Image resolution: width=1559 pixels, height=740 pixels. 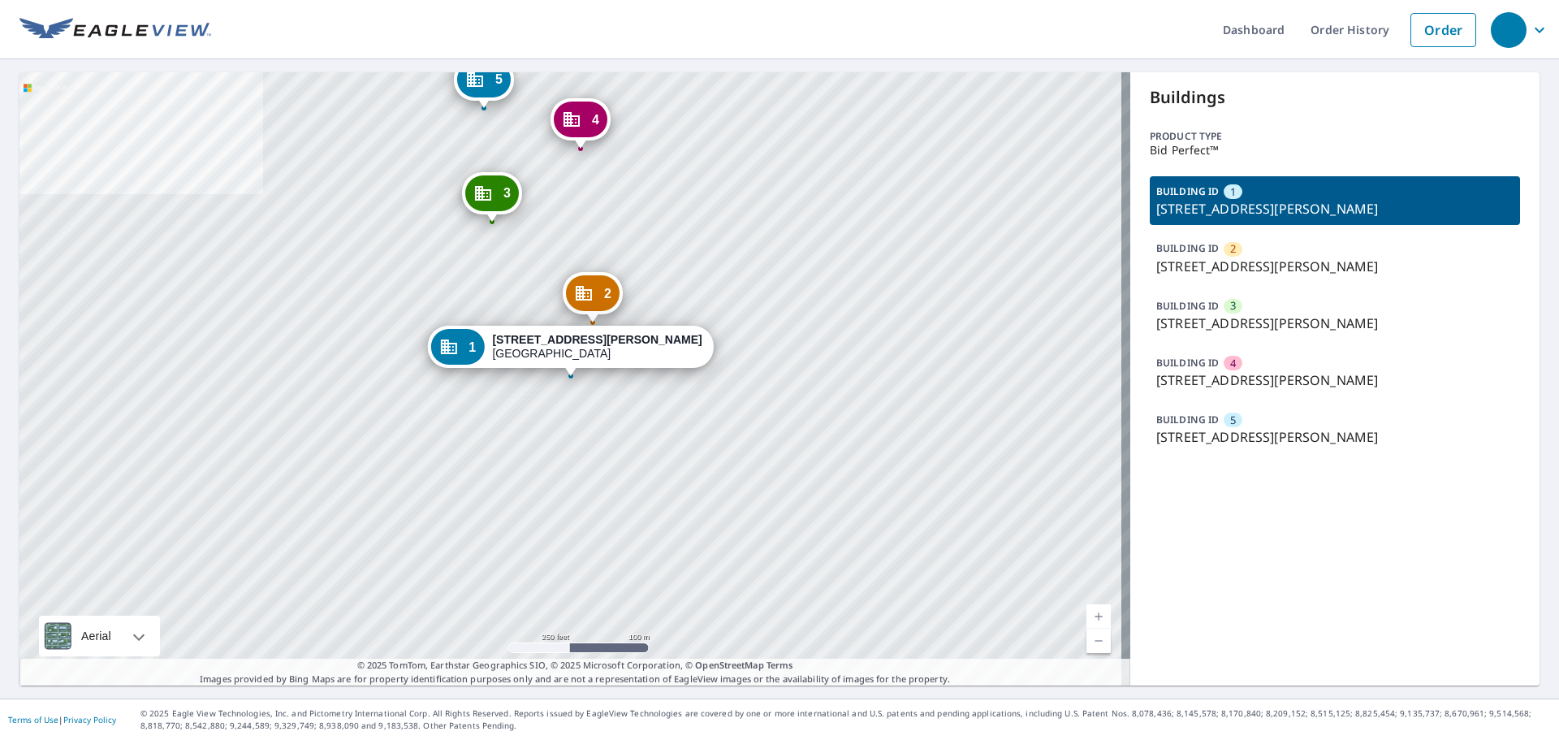 What do you see at coordinates (593, 297) in the screenshot?
I see `div: Dropped pin, building 2, Commercial property, 5885 Edenfield Rd Jacksonville, FL 32277` at bounding box center [593, 297].